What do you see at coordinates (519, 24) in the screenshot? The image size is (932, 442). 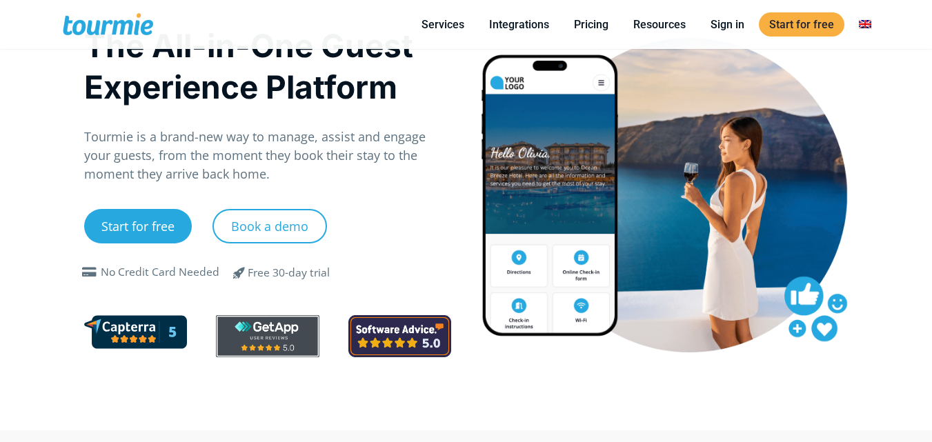 I see `a: Integrations` at bounding box center [519, 24].